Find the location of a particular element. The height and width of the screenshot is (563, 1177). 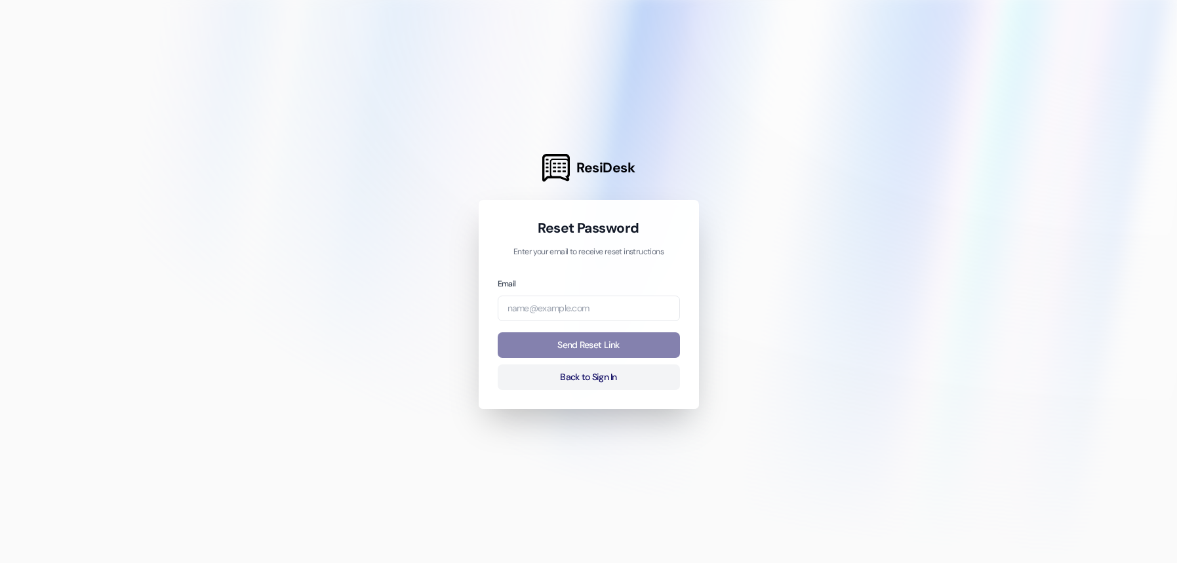

label: Email is located at coordinates (507, 284).